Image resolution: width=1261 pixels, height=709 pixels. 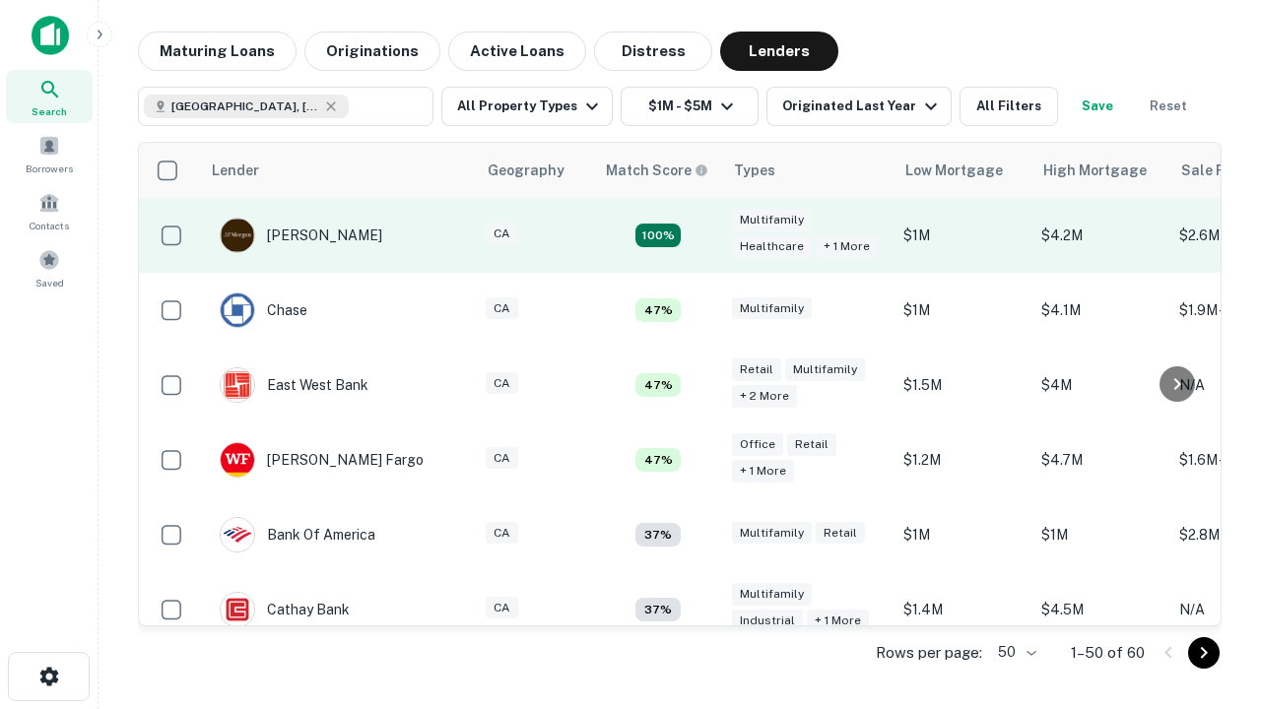 What do you see at coordinates (1100, 610) in the screenshot?
I see `td: $4.5M` at bounding box center [1100, 610].